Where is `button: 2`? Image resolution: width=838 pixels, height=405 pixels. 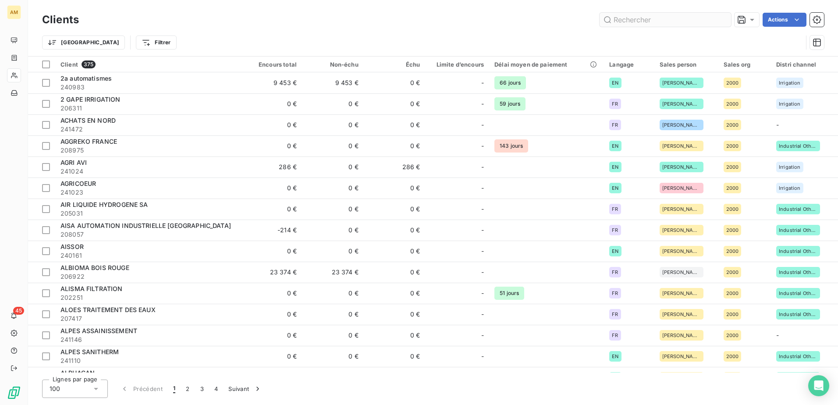 button: 2 is located at coordinates (188, 389).